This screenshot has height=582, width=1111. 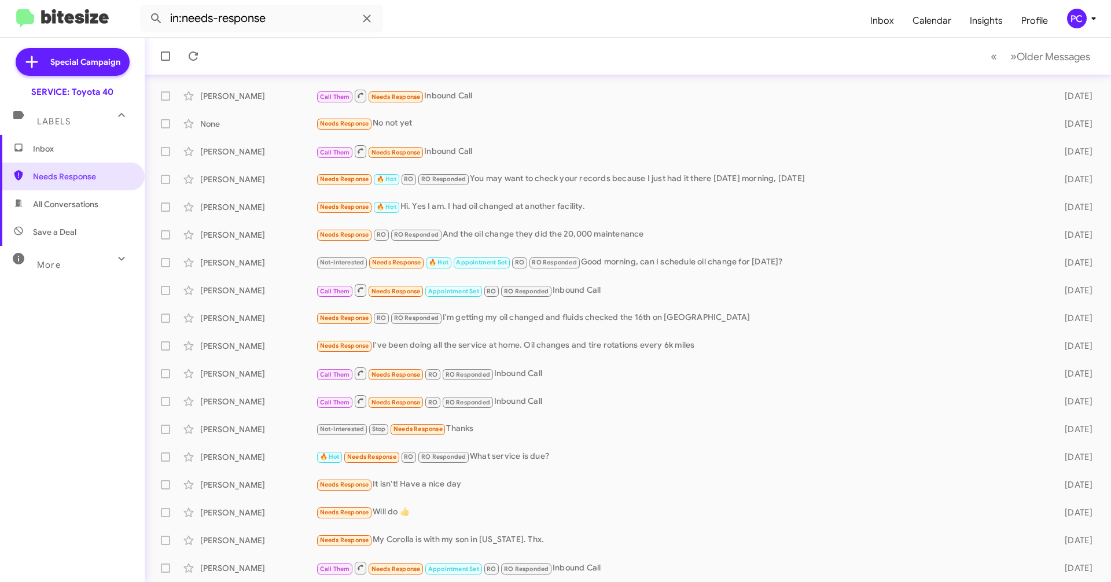 What do you see at coordinates (1035, 21) in the screenshot?
I see `span: Profile` at bounding box center [1035, 21].